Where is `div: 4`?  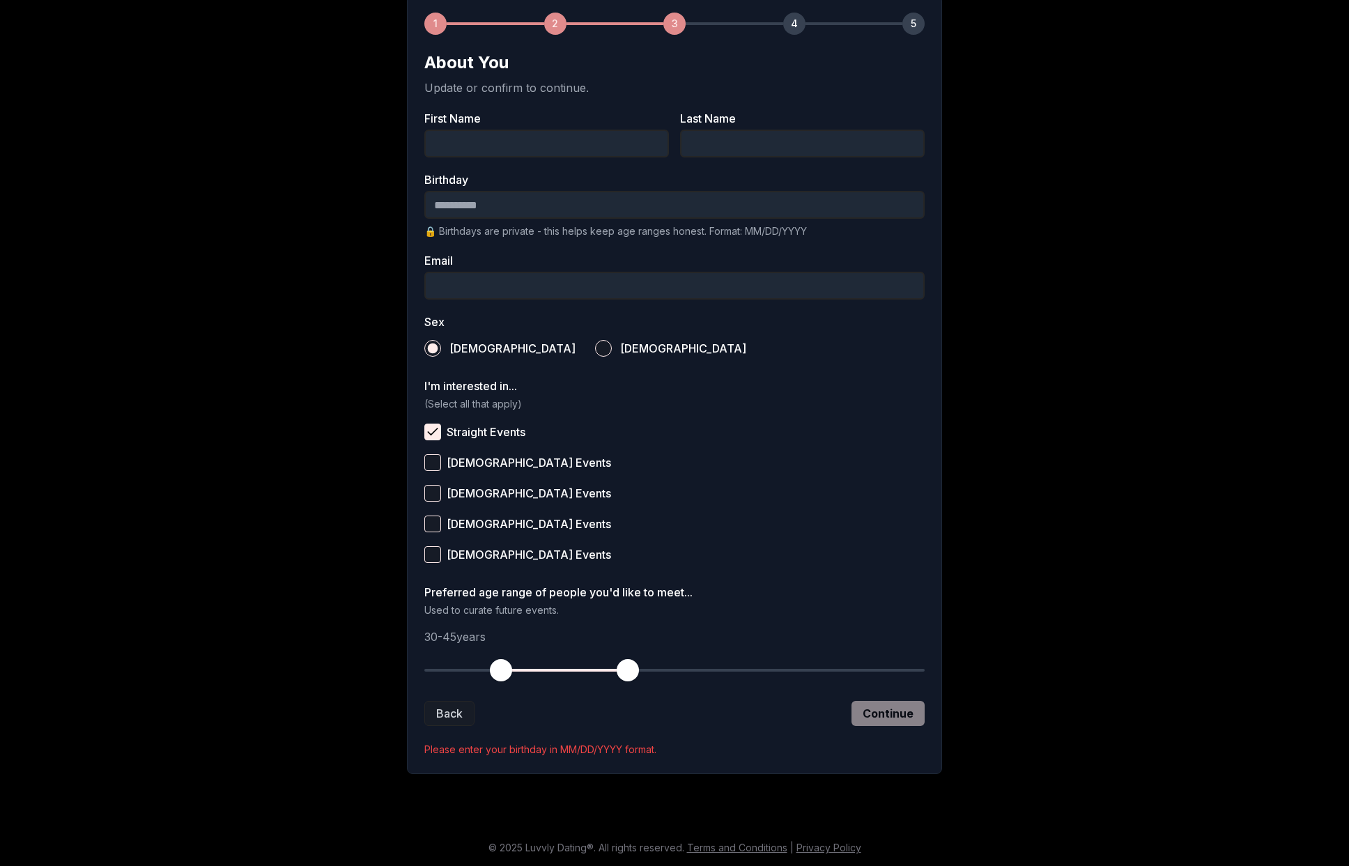
div: 4 is located at coordinates (794, 24).